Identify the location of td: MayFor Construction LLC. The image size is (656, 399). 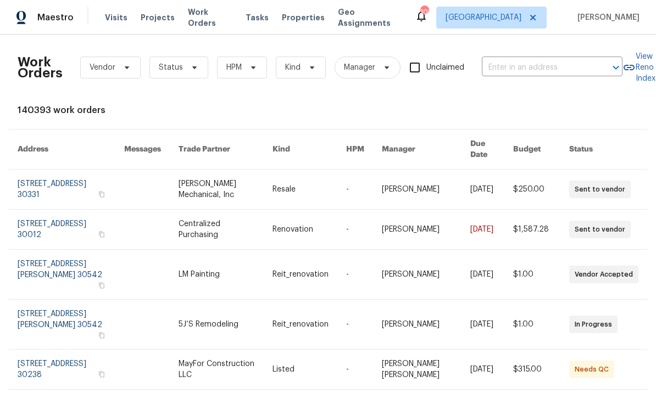
(216, 370).